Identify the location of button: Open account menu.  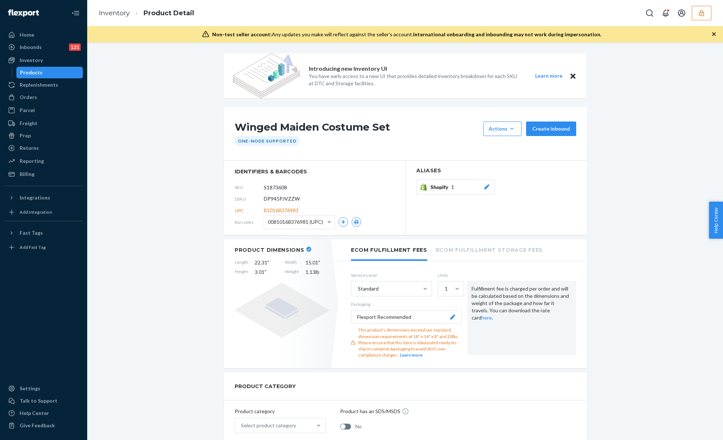
(681, 13).